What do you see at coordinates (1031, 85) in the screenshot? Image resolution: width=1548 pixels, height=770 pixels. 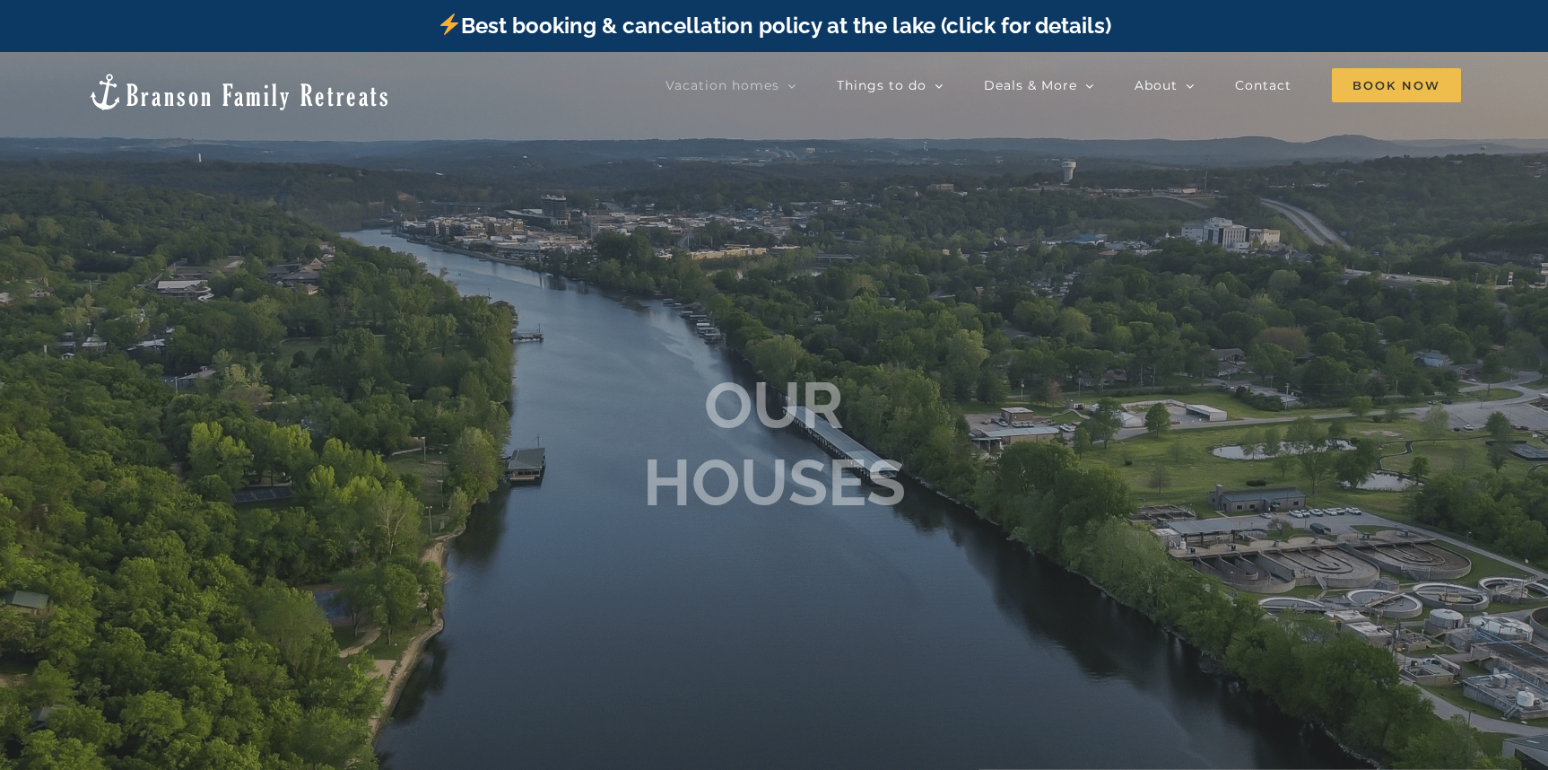 I see `span: Deals & More` at bounding box center [1031, 85].